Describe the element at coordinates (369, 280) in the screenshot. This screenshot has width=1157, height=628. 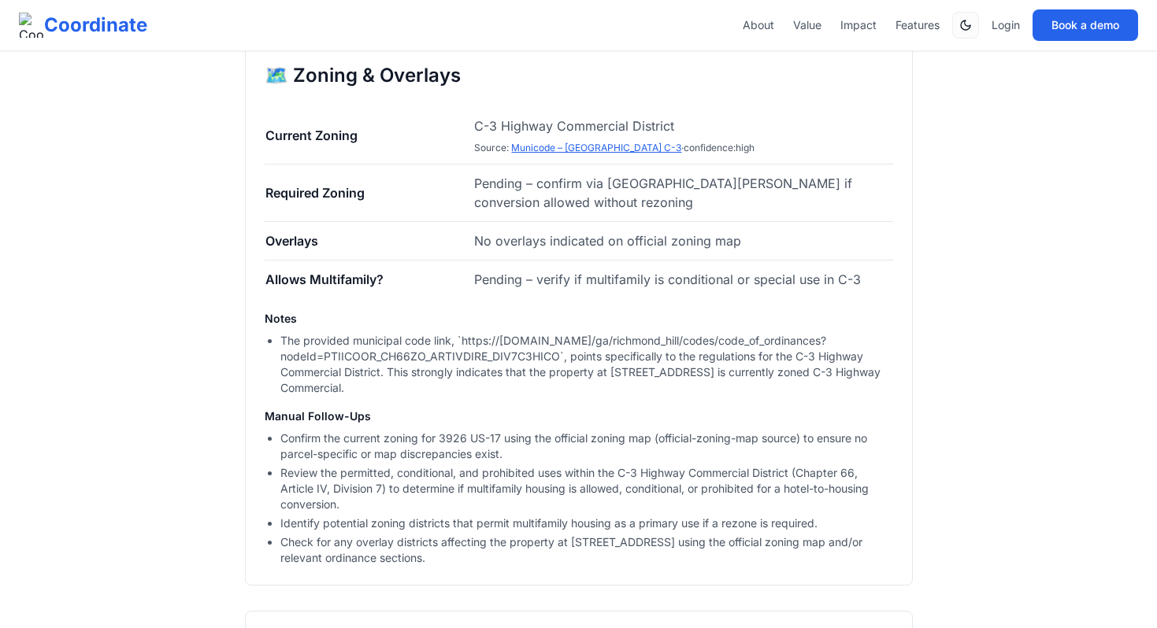
I see `td: Allows Multifamily?` at that location.